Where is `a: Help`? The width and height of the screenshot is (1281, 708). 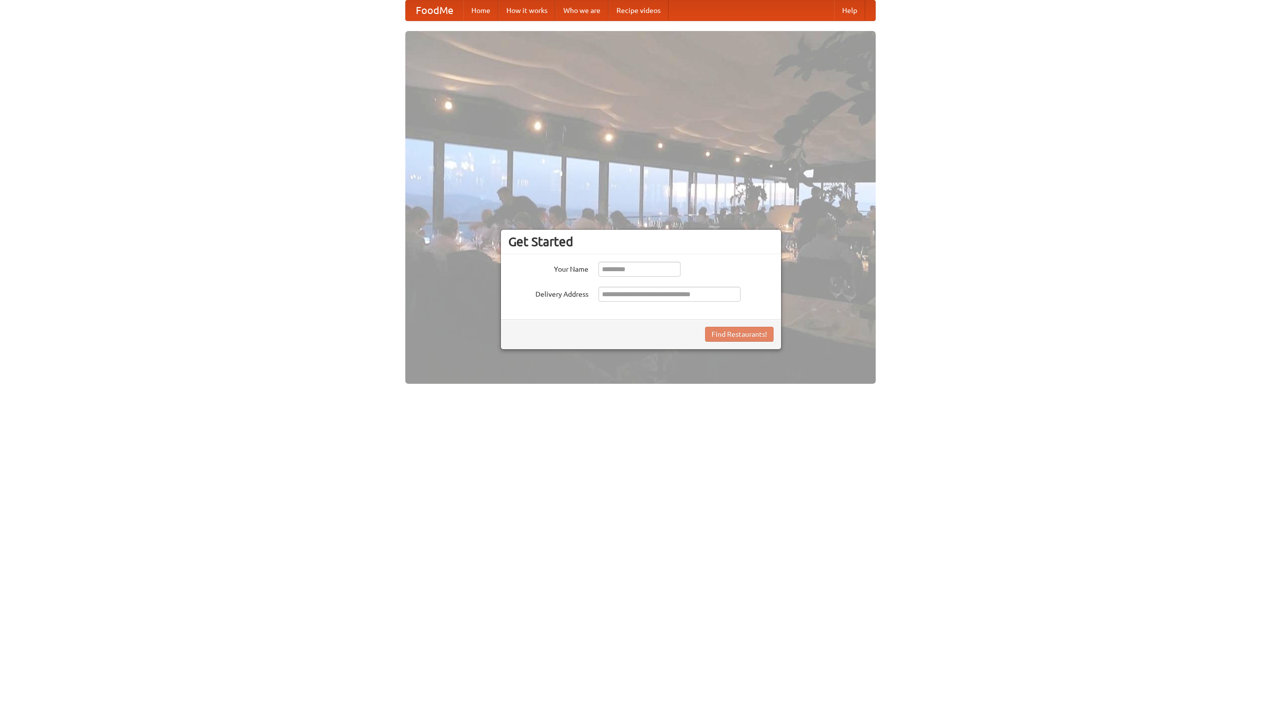
a: Help is located at coordinates (850, 11).